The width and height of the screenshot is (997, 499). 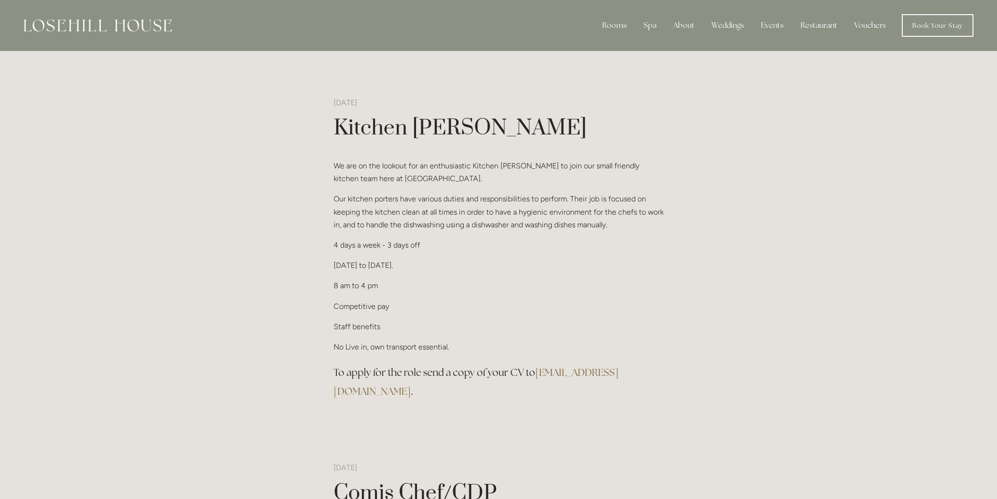 I want to click on p: Competitive pay, so click(x=499, y=306).